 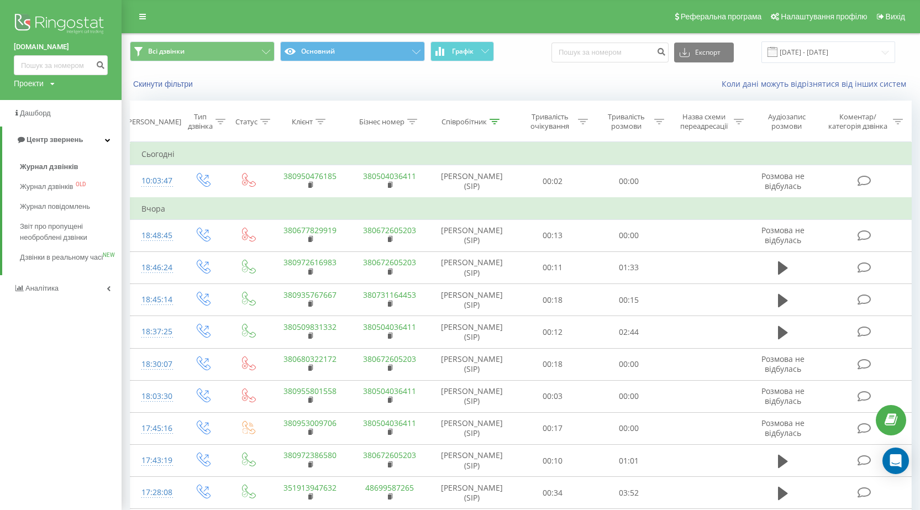 I want to click on div: Бізнес номер, so click(x=382, y=122).